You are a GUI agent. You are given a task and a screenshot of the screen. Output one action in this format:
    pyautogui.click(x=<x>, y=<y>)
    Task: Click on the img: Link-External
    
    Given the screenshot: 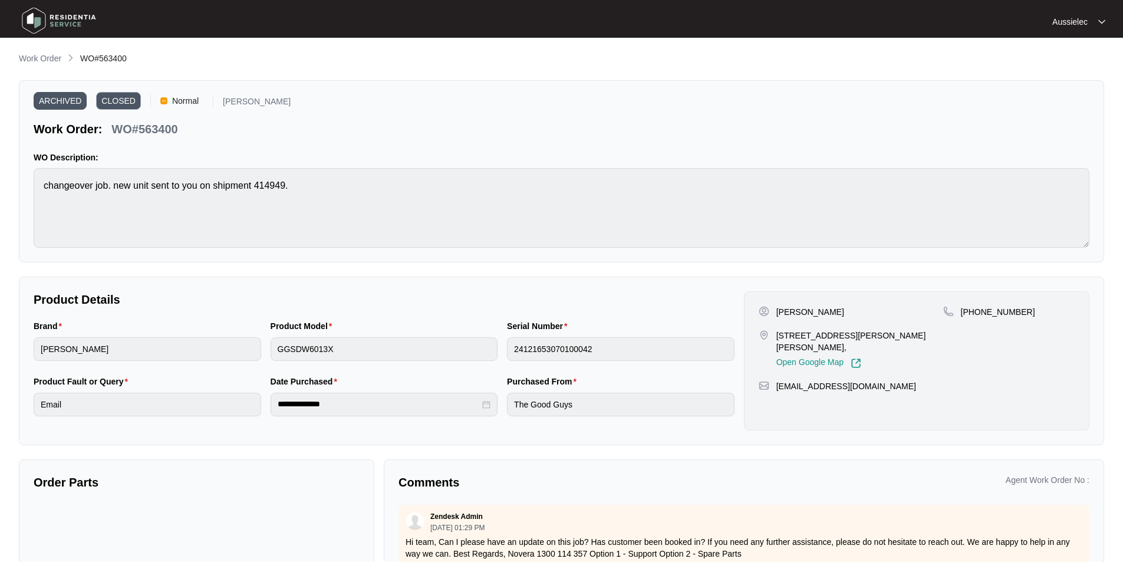 What is the action you would take?
    pyautogui.click(x=856, y=363)
    